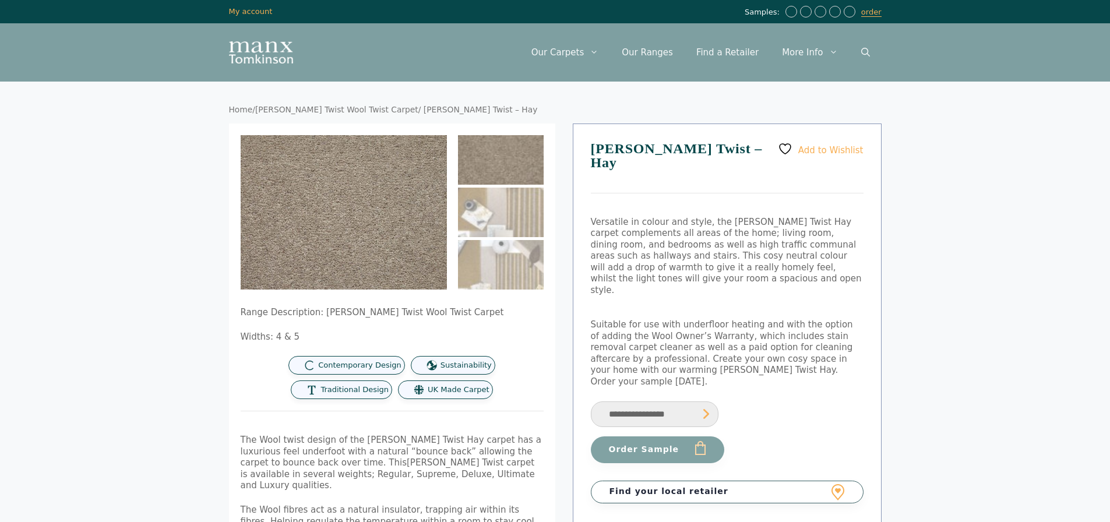  I want to click on img: Tomkinson Twist - Hay - Image 2, so click(501, 212).